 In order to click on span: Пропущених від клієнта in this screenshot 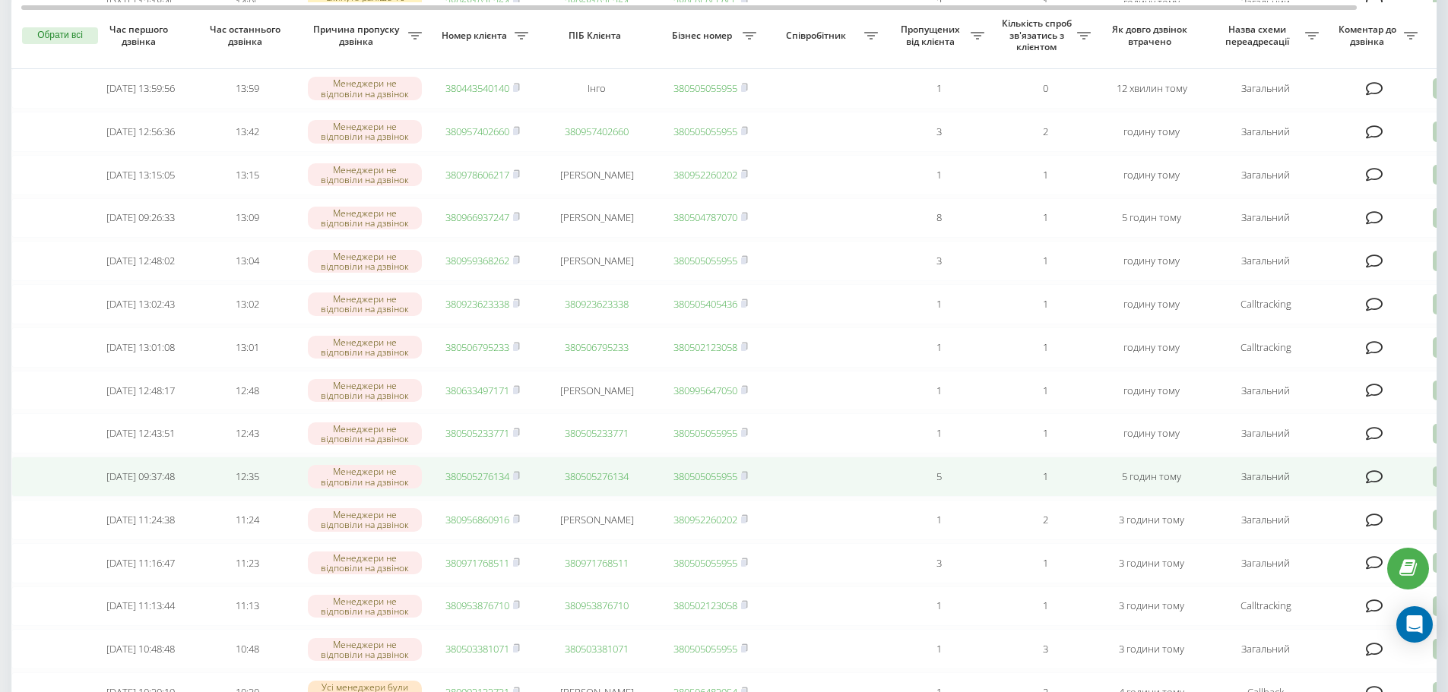, I will do `click(932, 35)`.